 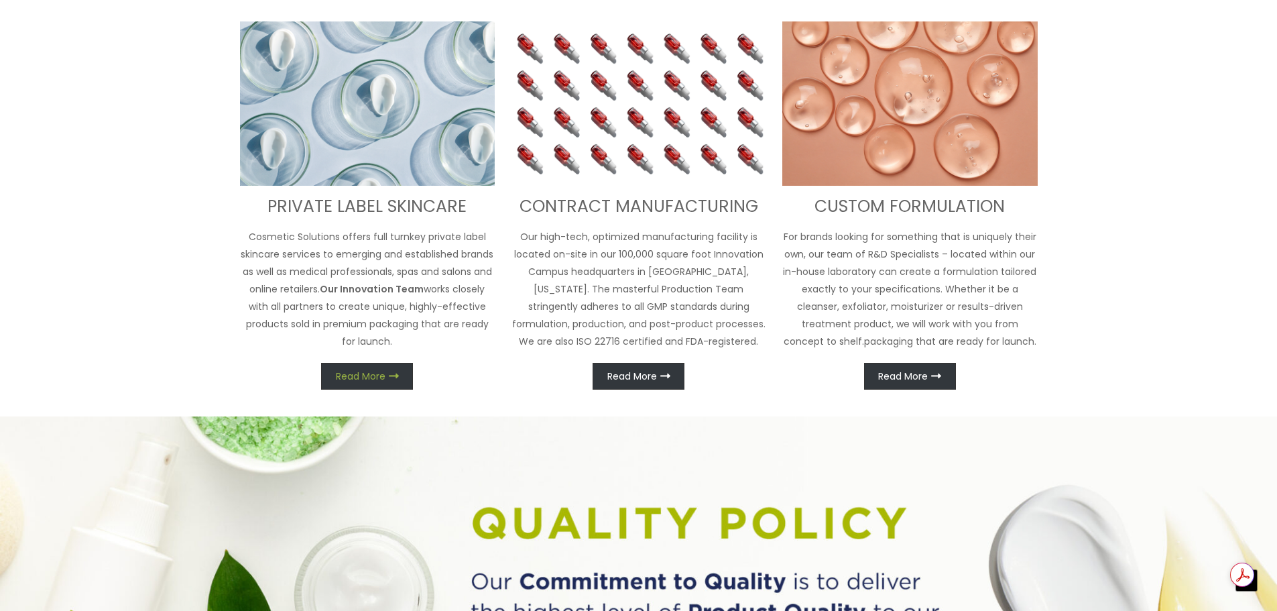 I want to click on img: turnkey private label skincare, so click(x=367, y=104).